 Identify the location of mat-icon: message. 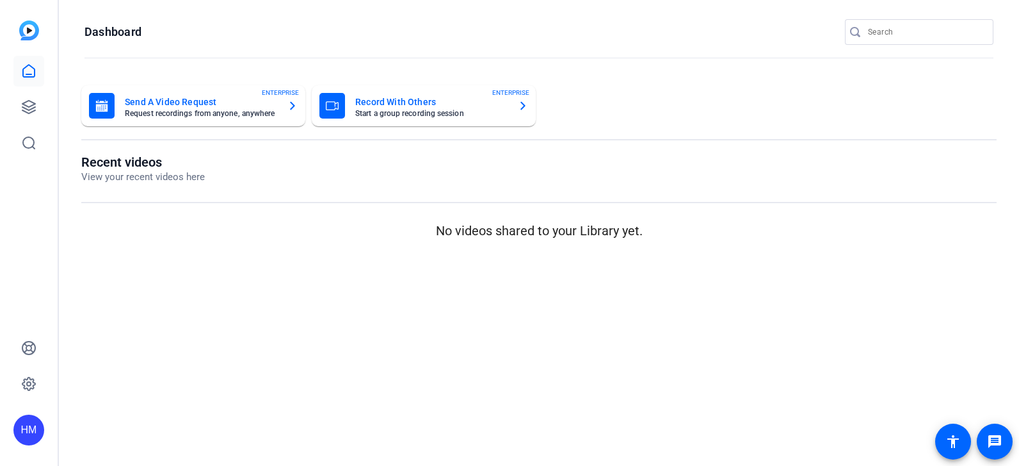
(995, 441).